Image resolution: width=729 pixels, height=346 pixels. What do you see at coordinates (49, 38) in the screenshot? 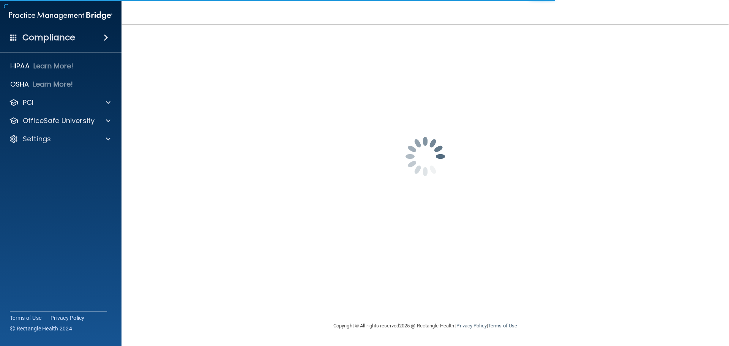
I see `h4: Compliance` at bounding box center [49, 38].